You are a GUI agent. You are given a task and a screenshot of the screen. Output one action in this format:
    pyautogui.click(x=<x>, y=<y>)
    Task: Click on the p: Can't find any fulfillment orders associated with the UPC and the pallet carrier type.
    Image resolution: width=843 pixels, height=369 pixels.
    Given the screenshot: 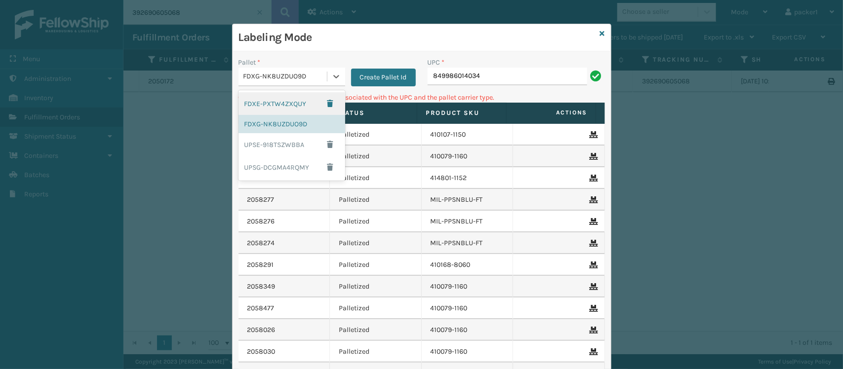 What is the action you would take?
    pyautogui.click(x=422, y=97)
    